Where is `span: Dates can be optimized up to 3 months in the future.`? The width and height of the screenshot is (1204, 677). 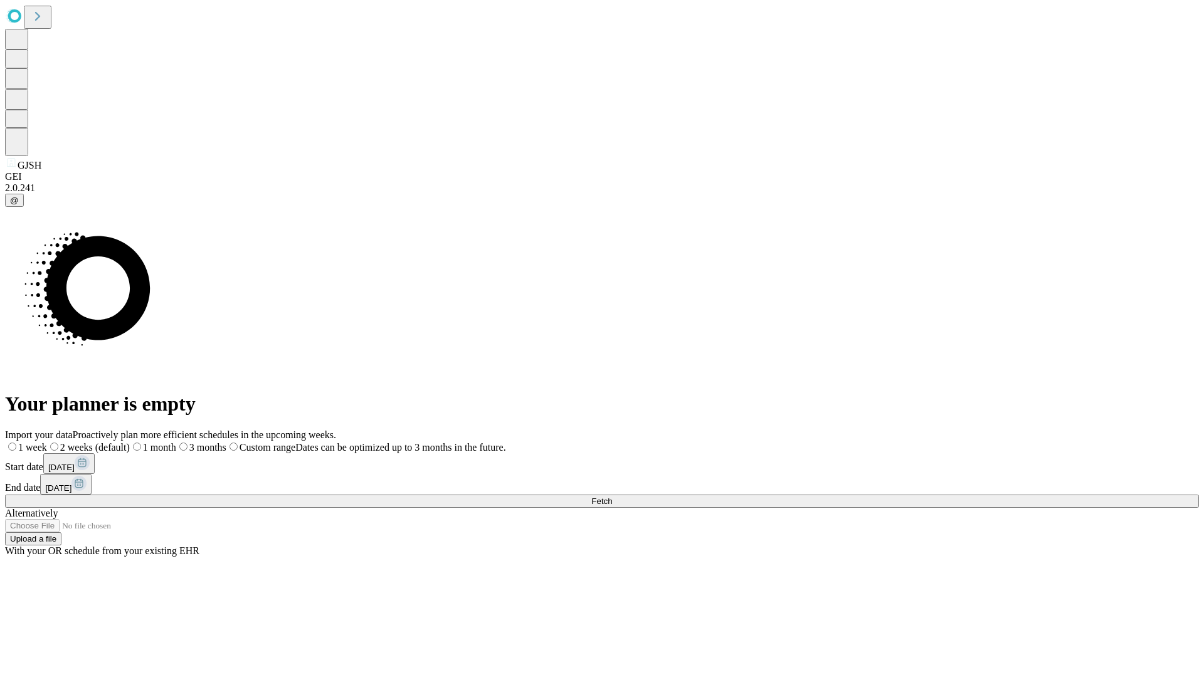 span: Dates can be optimized up to 3 months in the future. is located at coordinates (400, 447).